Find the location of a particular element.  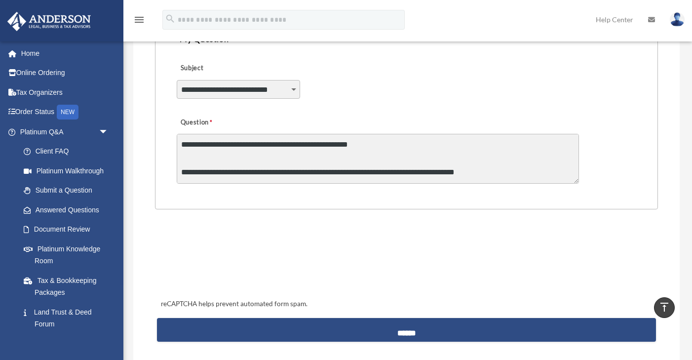

img: User Pic is located at coordinates (677, 19).